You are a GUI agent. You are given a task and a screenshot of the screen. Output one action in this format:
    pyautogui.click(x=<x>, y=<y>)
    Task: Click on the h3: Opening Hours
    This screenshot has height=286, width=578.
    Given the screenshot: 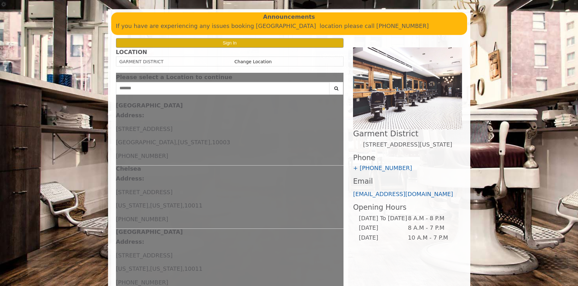 What is the action you would take?
    pyautogui.click(x=408, y=207)
    